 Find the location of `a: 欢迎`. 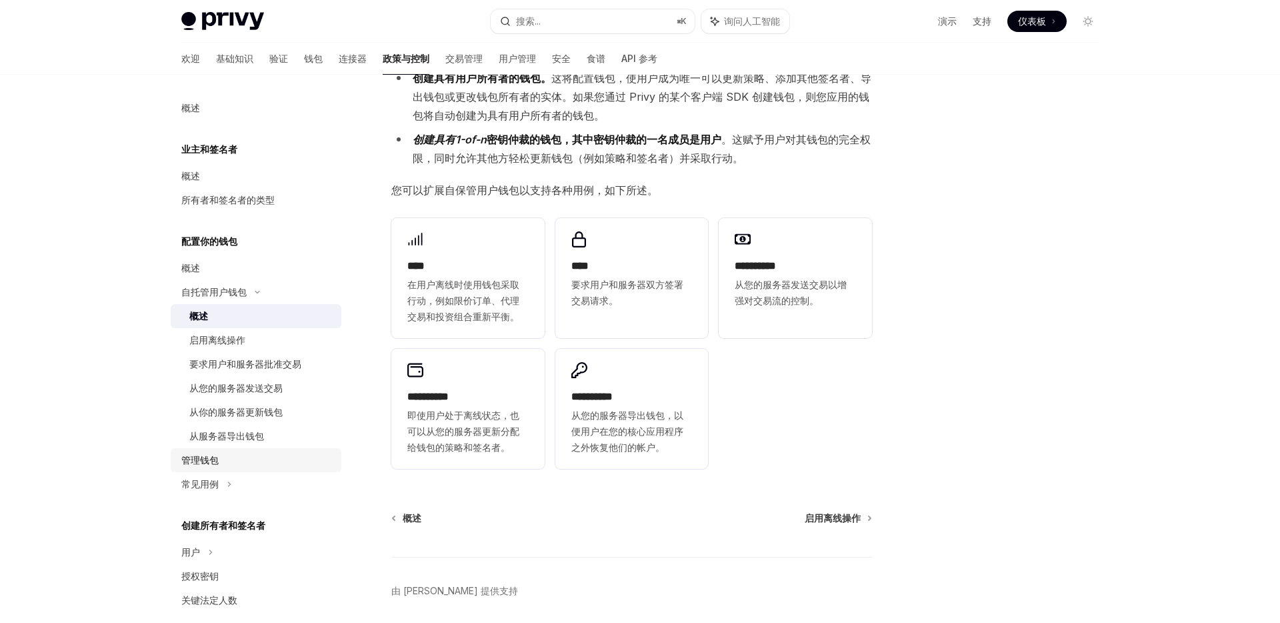

a: 欢迎 is located at coordinates (191, 59).